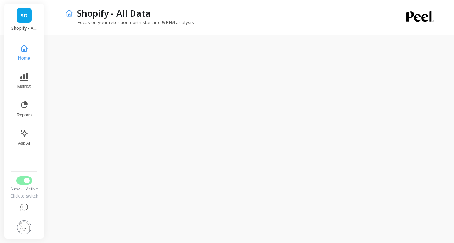 This screenshot has height=243, width=454. Describe the element at coordinates (129, 22) in the screenshot. I see `p: Focus on your retention north star and & RFM analysis` at that location.